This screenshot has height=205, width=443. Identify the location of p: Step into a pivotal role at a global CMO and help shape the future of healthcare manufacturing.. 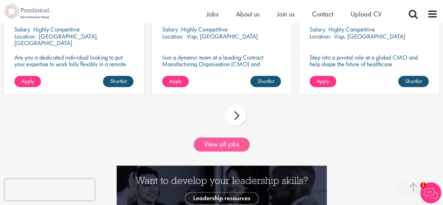
(369, 63).